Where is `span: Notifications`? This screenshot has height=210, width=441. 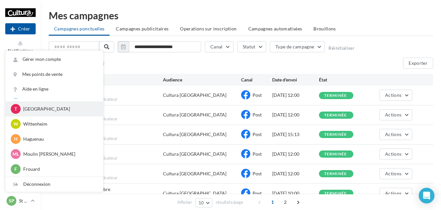 span: Notifications is located at coordinates (20, 51).